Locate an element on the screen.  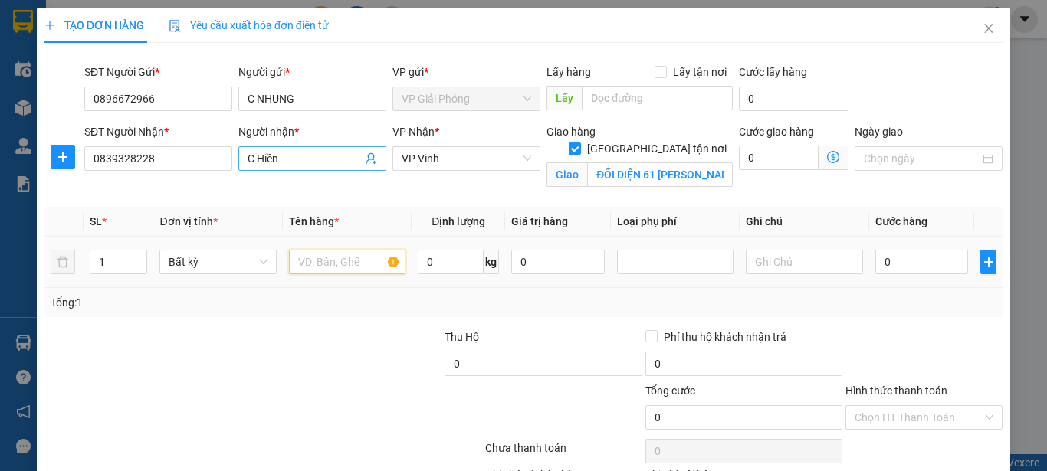
span: kg is located at coordinates (491, 262).